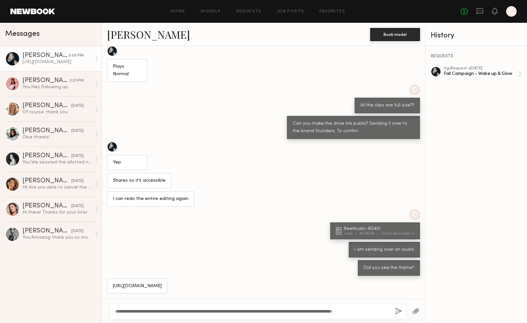 This screenshot has width=527, height=323. Describe the element at coordinates (476, 56) in the screenshot. I see `div: REQUESTS` at that location.